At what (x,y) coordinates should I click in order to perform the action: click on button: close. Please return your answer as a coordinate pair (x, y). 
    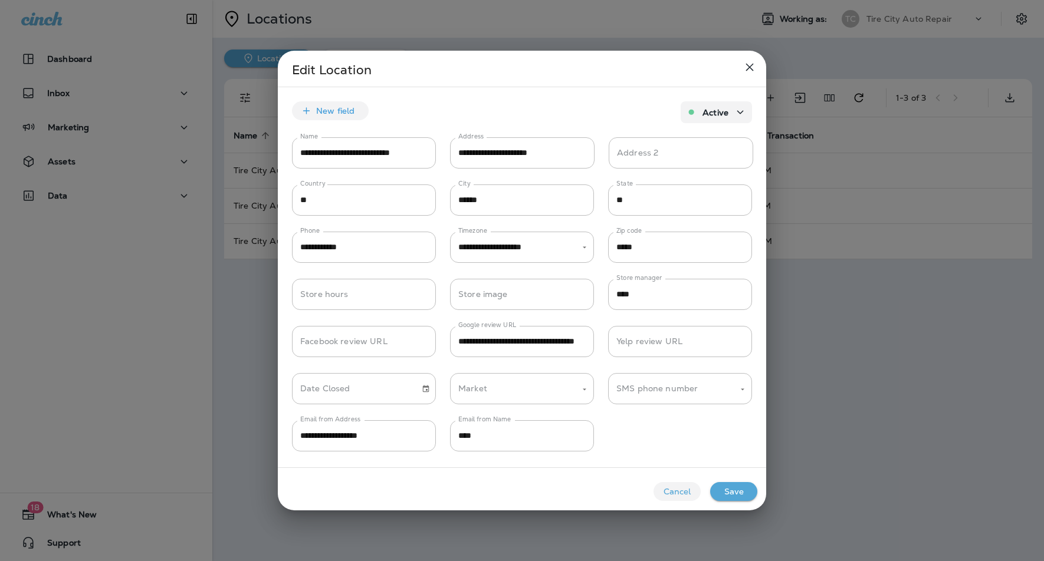
    Looking at the image, I should click on (749, 67).